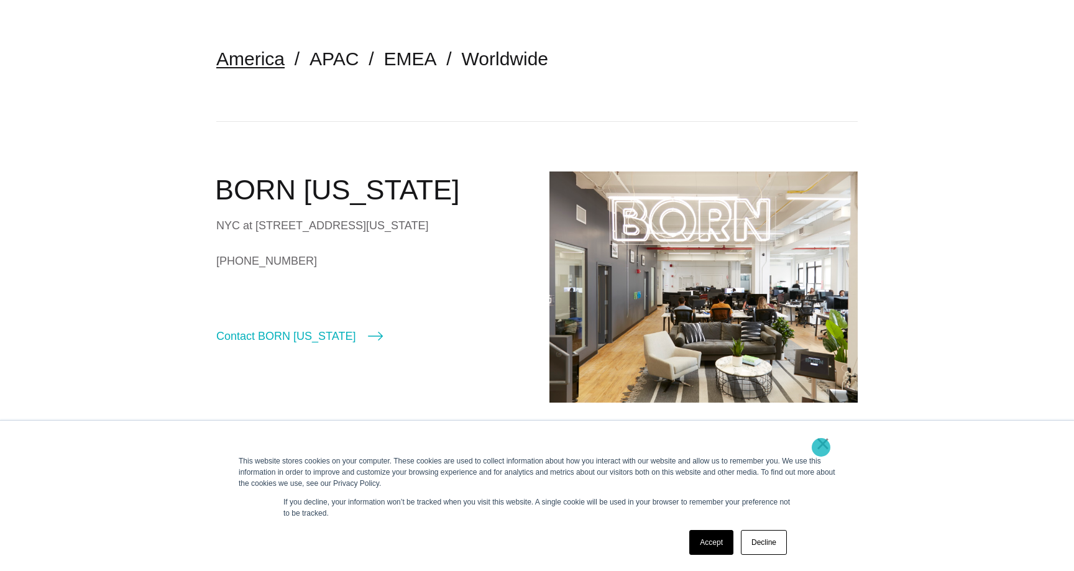 The width and height of the screenshot is (1074, 571). I want to click on a: Decline, so click(764, 542).